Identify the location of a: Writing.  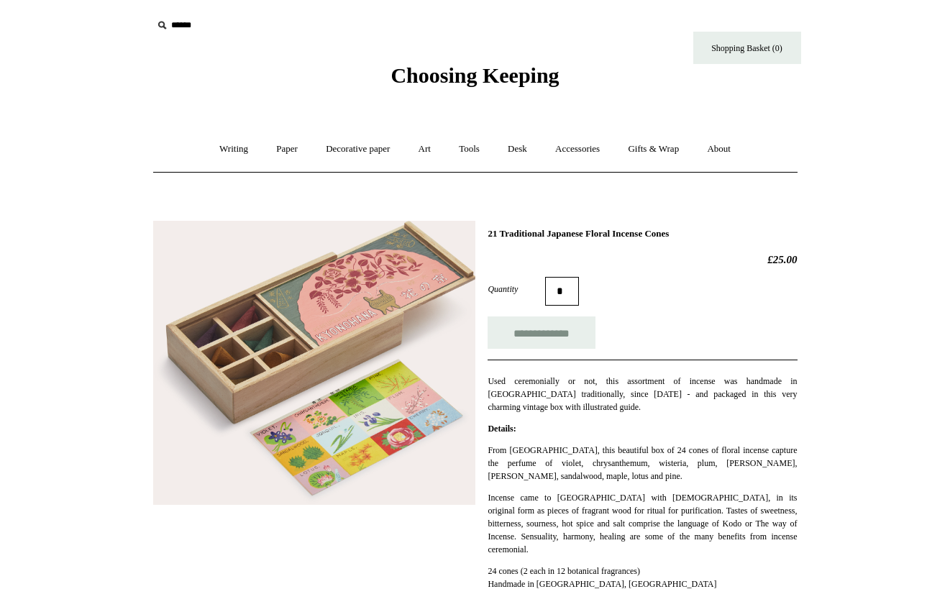
(234, 149).